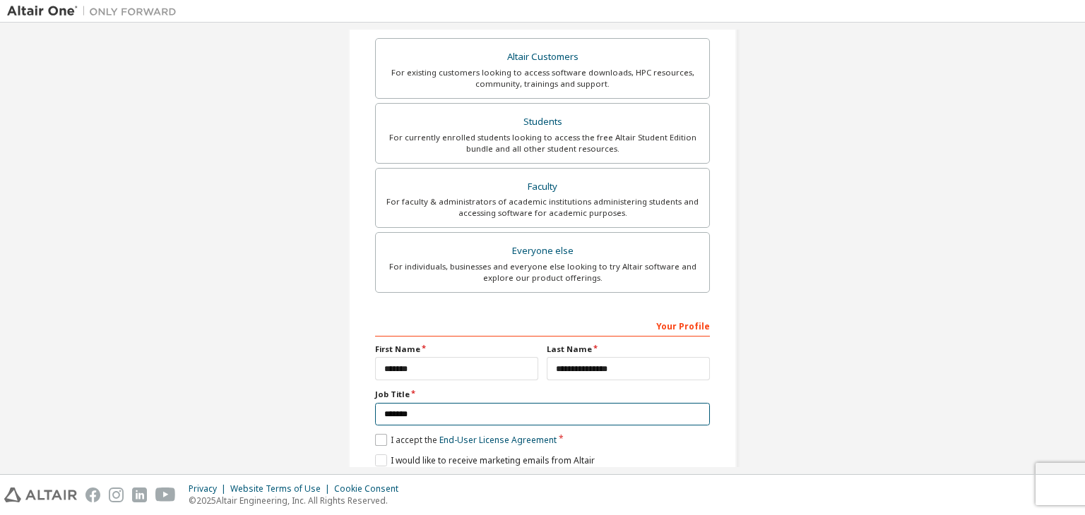 The height and width of the screenshot is (515, 1085). What do you see at coordinates (456, 350) in the screenshot?
I see `label: First Name` at bounding box center [456, 350].